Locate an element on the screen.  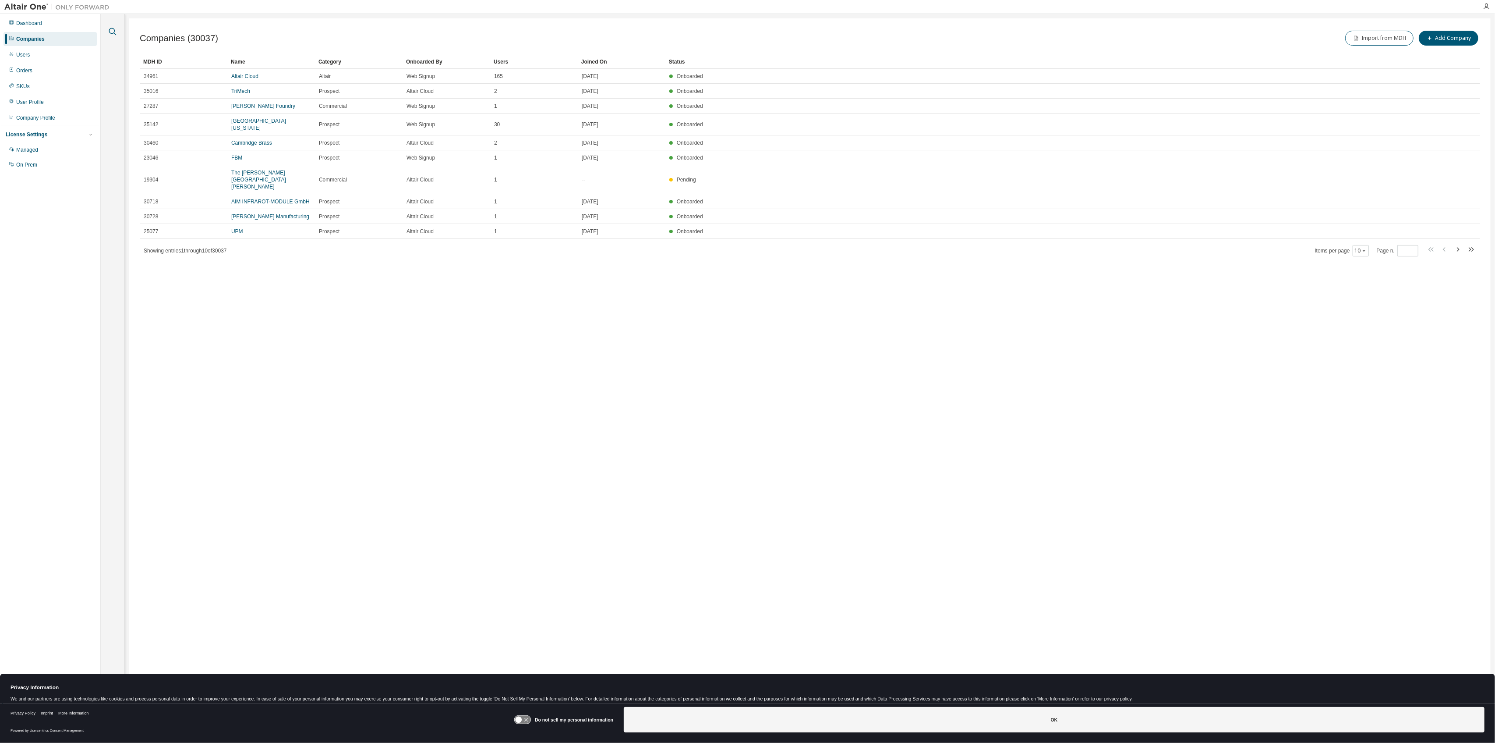
div: Companies is located at coordinates (30, 39).